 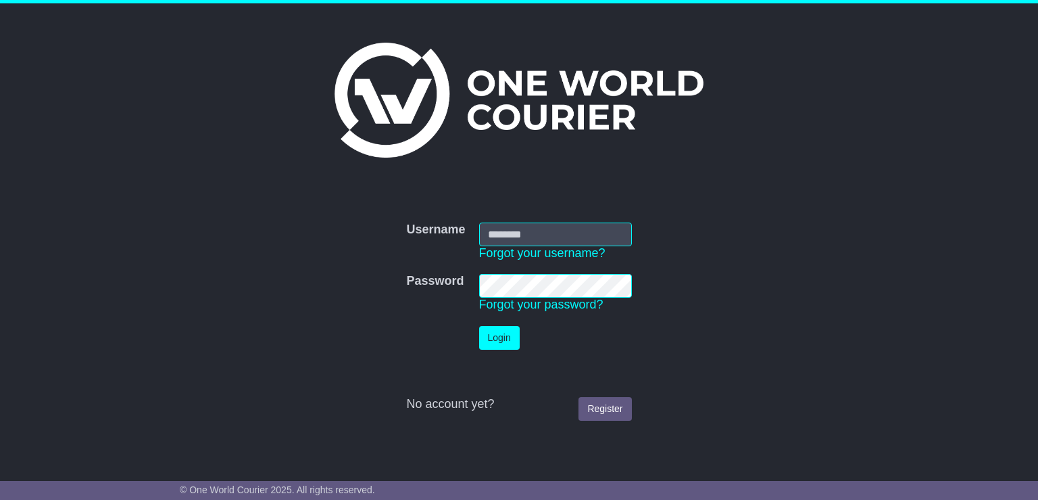 What do you see at coordinates (605, 408) in the screenshot?
I see `a: Register` at bounding box center [605, 408].